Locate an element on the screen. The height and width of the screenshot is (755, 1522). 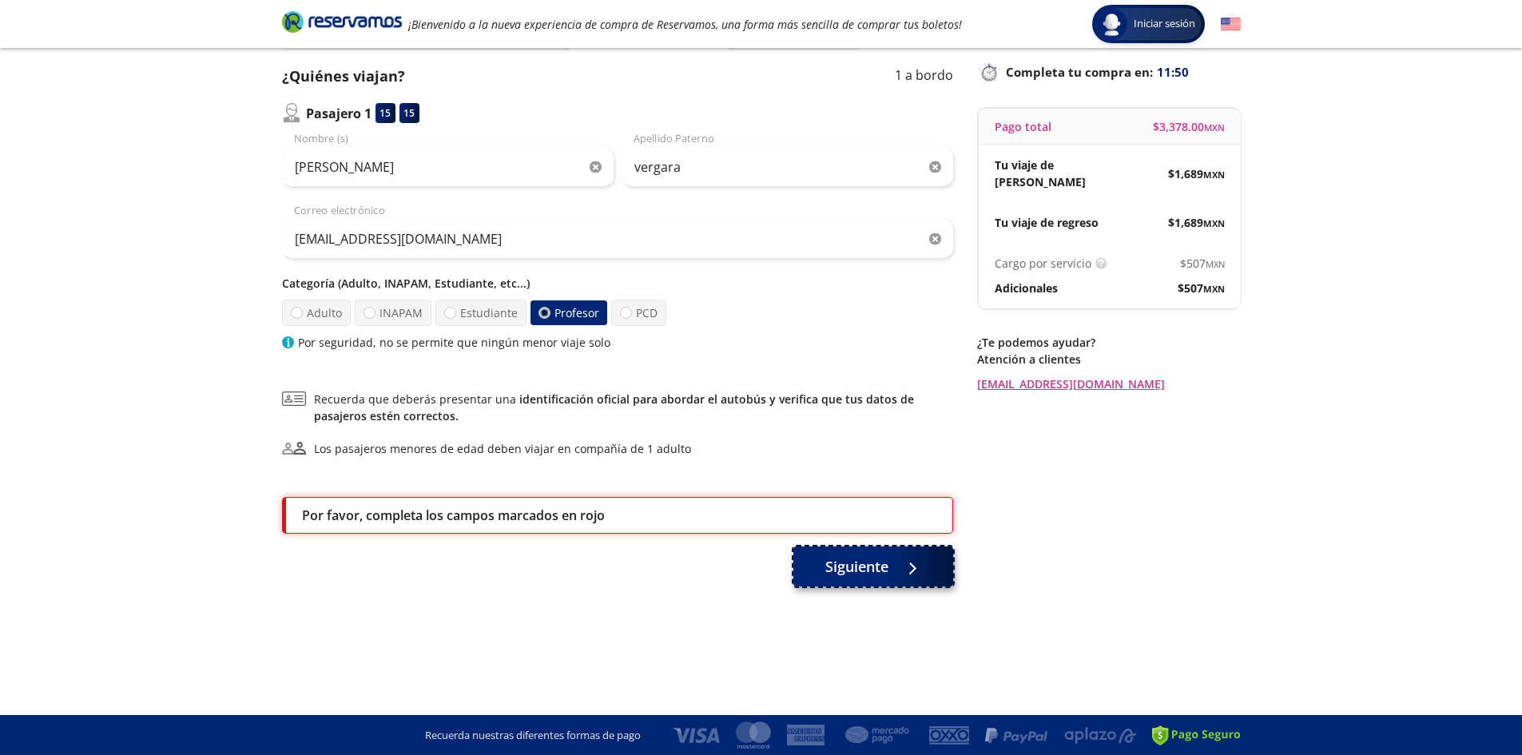
p: Por seguridad, no se permite que ningún menor viaje solo is located at coordinates (454, 342).